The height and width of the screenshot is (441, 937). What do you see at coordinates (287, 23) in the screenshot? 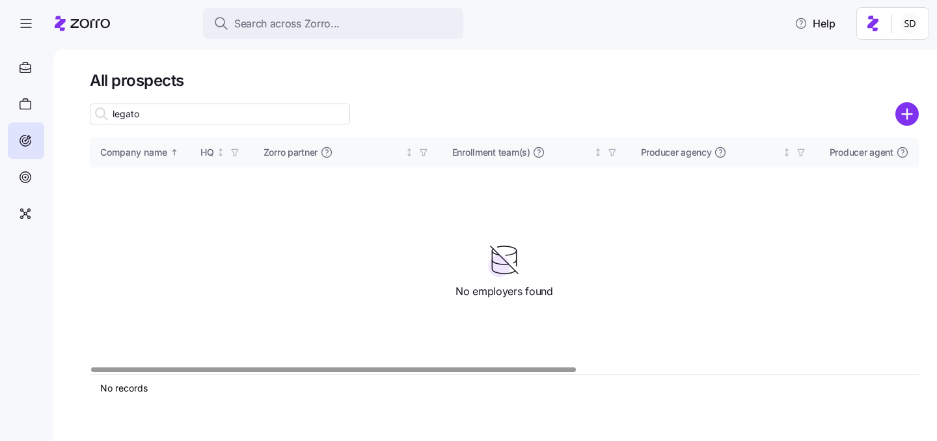
I see `span: Search across Zorro...` at bounding box center [287, 23].